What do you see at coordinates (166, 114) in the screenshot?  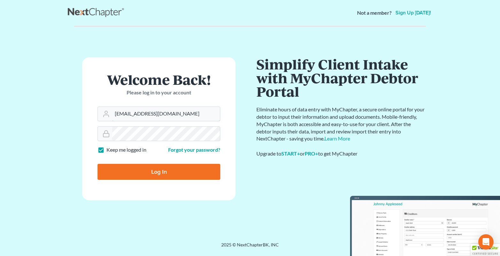 I see `input: Email Address` at bounding box center [166, 114].